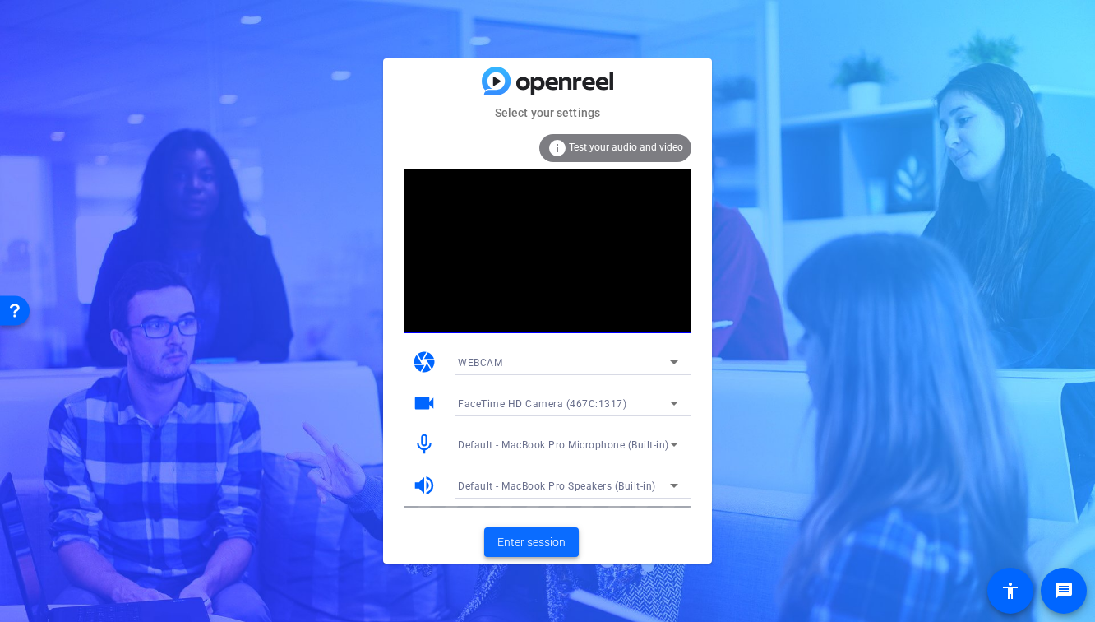  What do you see at coordinates (542, 404) in the screenshot?
I see `span: FaceTime HD Camera (467C:1317)` at bounding box center [542, 404].